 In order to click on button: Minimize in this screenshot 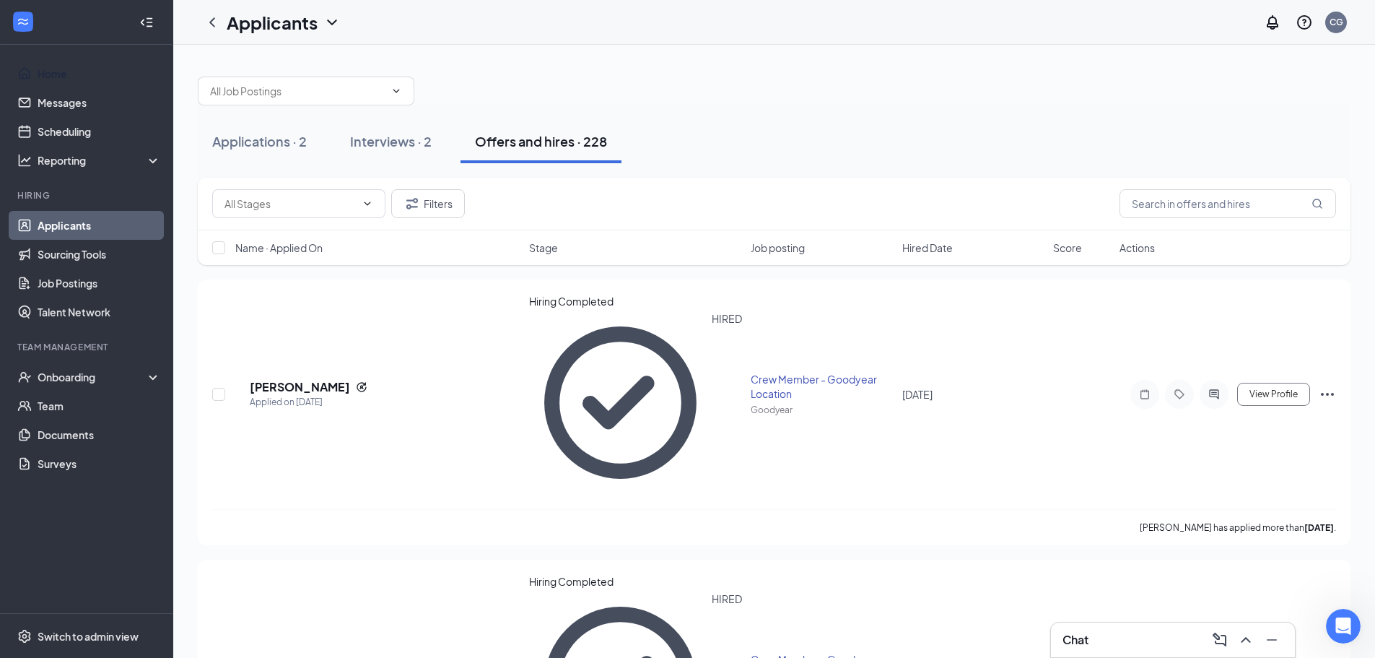, I will do `click(1272, 640)`.